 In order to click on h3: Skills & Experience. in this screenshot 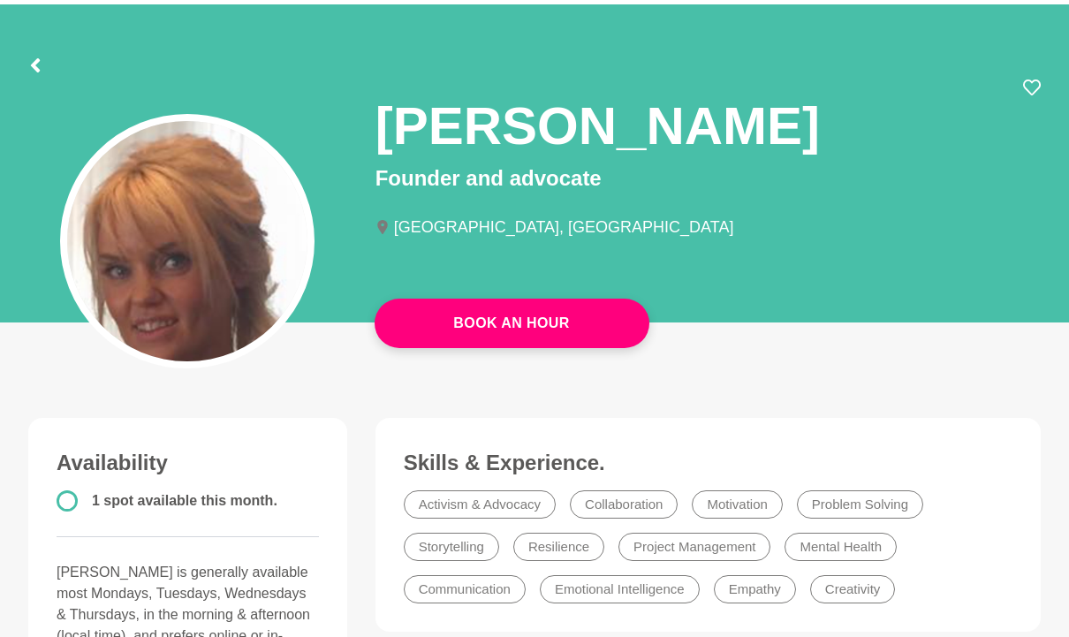, I will do `click(707, 463)`.